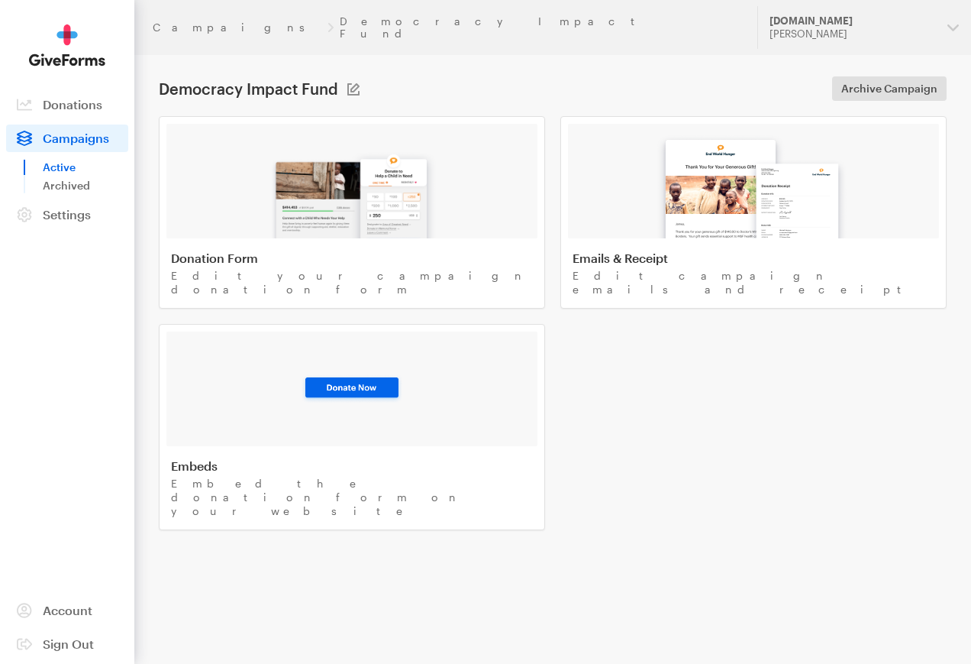 The height and width of the screenshot is (664, 971). I want to click on h4: Emails & Receipt, so click(754, 258).